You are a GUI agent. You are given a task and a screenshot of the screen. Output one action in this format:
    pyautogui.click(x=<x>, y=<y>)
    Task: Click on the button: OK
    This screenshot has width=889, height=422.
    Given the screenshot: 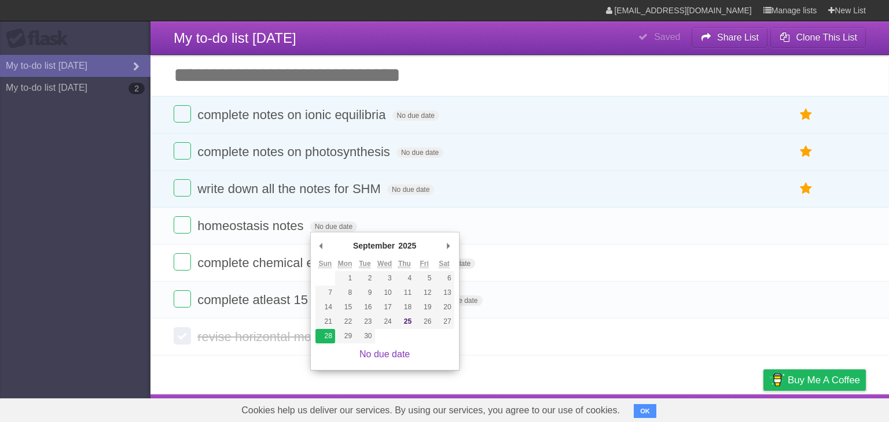 What is the action you would take?
    pyautogui.click(x=644, y=411)
    